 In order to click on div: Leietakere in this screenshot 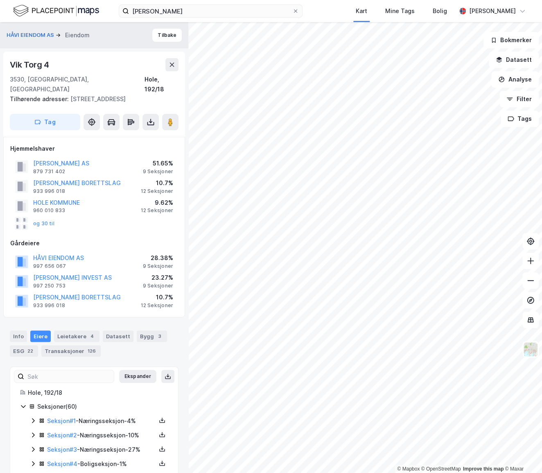, I will do `click(77, 336)`.